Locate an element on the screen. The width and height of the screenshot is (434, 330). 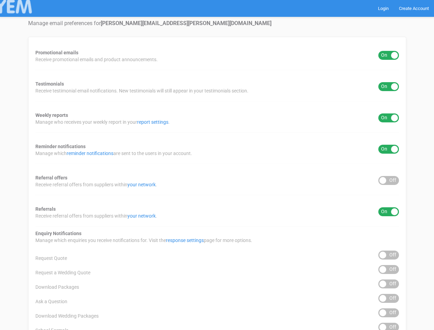
strong: Referrals is located at coordinates (45, 209).